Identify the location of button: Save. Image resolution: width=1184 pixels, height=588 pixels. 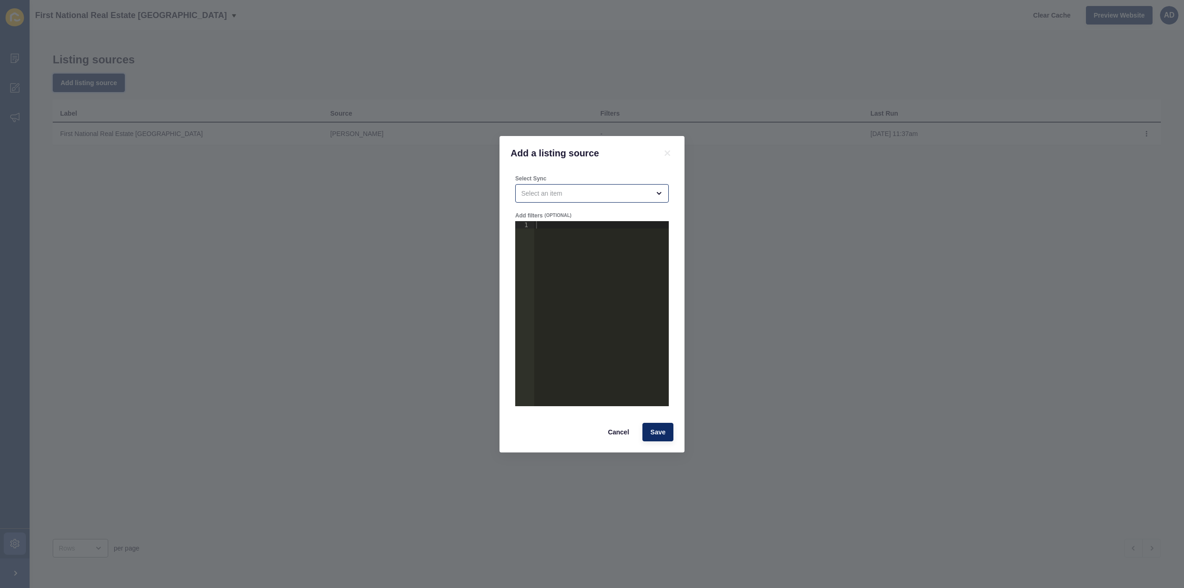
(658, 432).